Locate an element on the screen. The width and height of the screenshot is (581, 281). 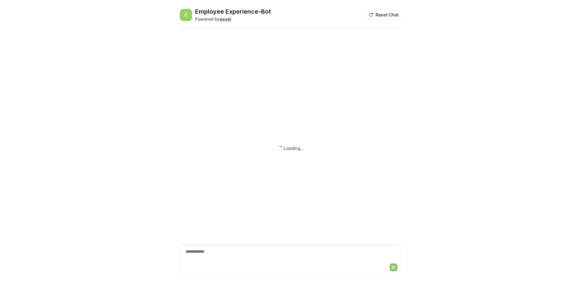
h2: Employee Experience-Bot is located at coordinates (233, 12).